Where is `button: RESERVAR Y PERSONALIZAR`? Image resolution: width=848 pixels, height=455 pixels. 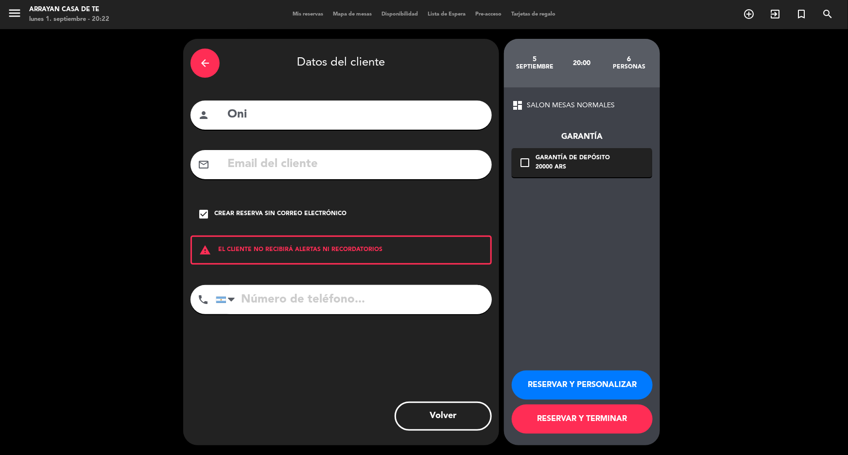 button: RESERVAR Y PERSONALIZAR is located at coordinates (582, 385).